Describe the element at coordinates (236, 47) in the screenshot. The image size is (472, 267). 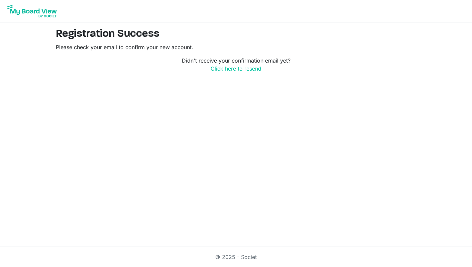
I see `p: Please check your email to confirm your new account.` at that location.